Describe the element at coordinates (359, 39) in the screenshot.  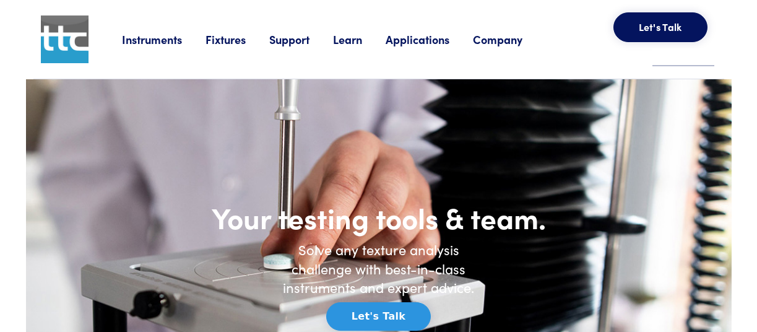
I see `a: Learn` at that location.